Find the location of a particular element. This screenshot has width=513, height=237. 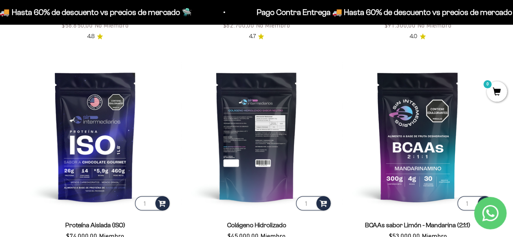

span: $58.850,00 is located at coordinates (77, 25).